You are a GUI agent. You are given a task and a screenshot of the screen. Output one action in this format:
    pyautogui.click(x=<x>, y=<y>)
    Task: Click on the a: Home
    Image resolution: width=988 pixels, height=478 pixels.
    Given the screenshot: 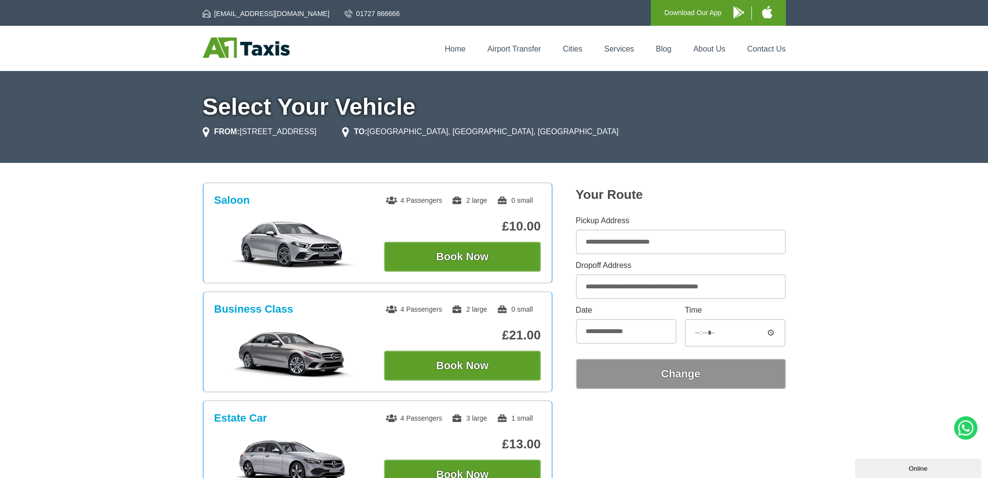 What is the action you would take?
    pyautogui.click(x=455, y=49)
    